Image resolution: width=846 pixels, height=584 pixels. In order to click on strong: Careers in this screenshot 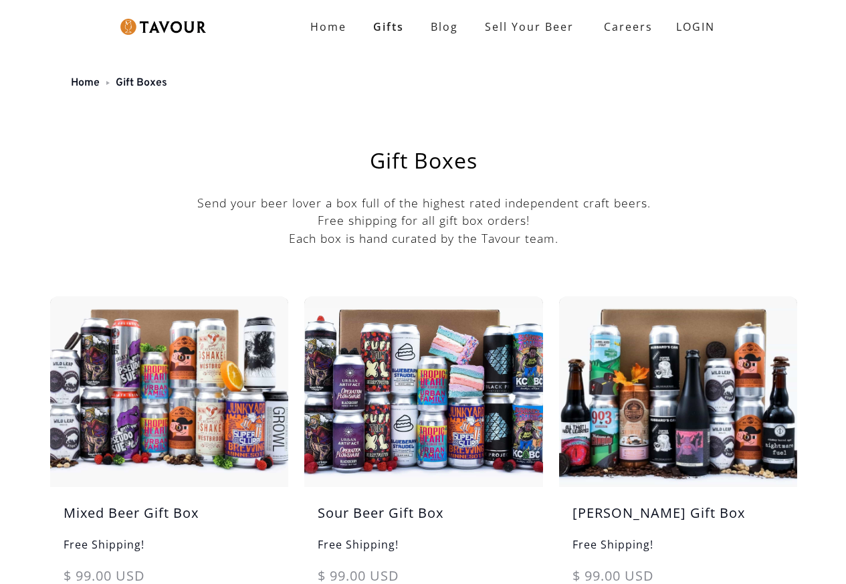, I will do `click(628, 27)`.